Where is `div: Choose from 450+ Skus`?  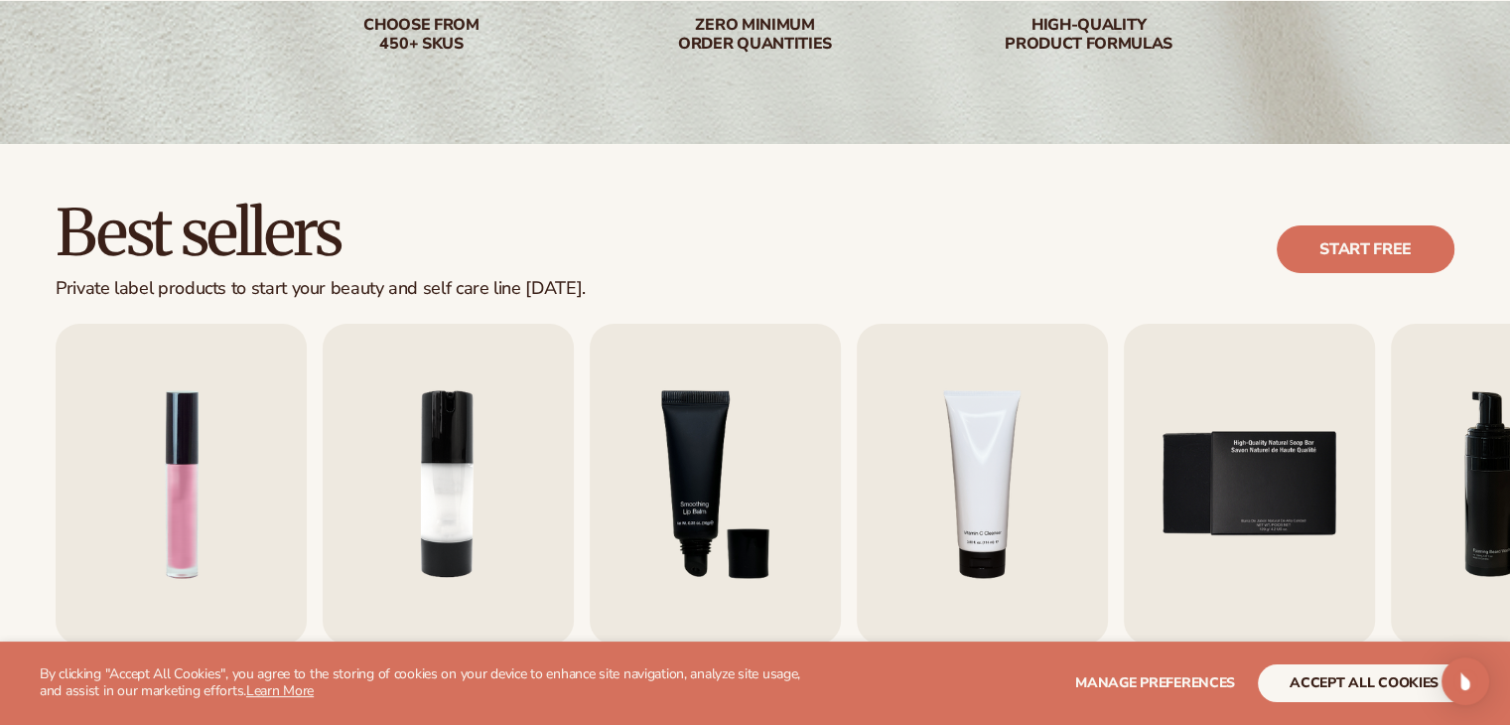
div: Choose from 450+ Skus is located at coordinates (422, 35).